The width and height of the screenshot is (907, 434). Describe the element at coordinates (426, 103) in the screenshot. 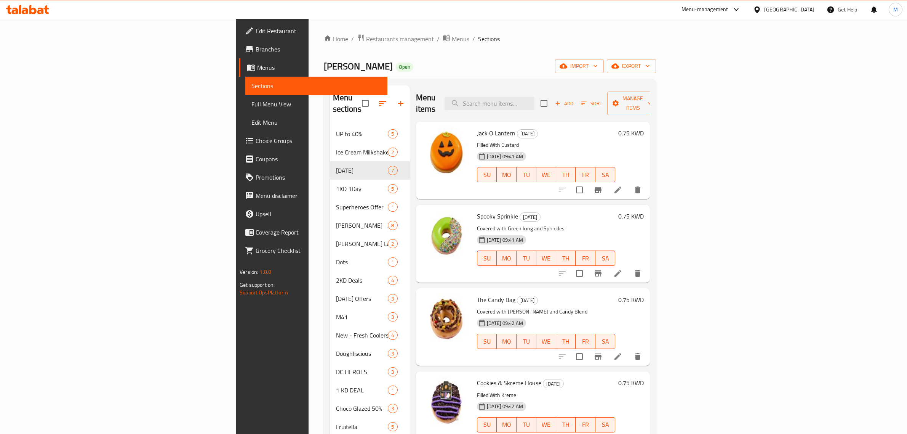

I see `h2: Menu items` at that location.